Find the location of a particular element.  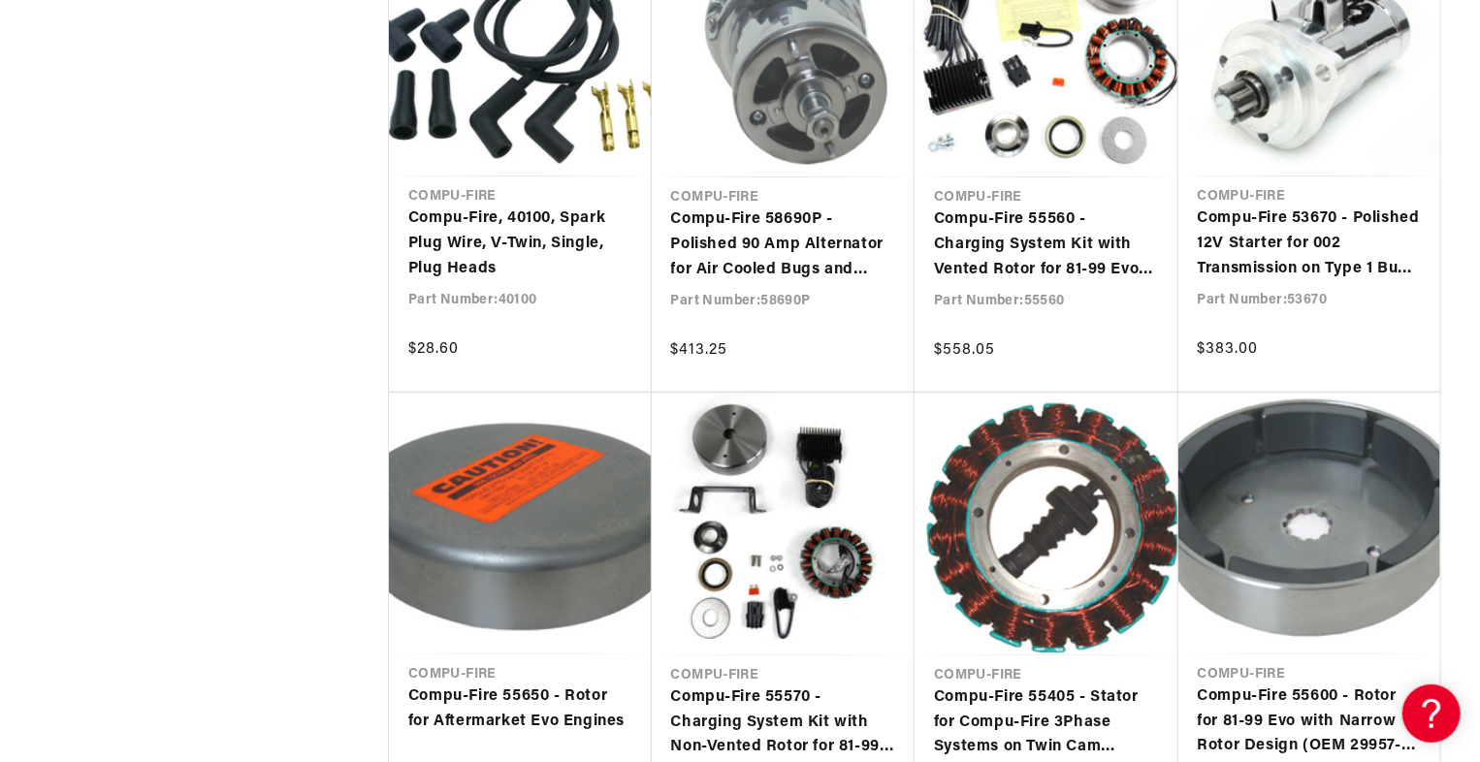

a: Compu-Fire 58690P - Polished 90 Amp Alternator for Air Cooled Bugs and Buses is located at coordinates (784, 244).